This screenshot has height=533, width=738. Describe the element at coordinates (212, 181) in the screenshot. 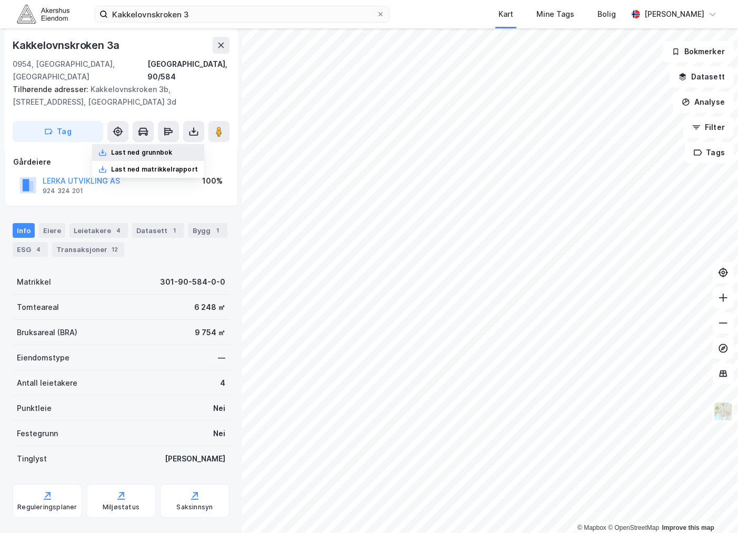

I see `div: 100%` at that location.